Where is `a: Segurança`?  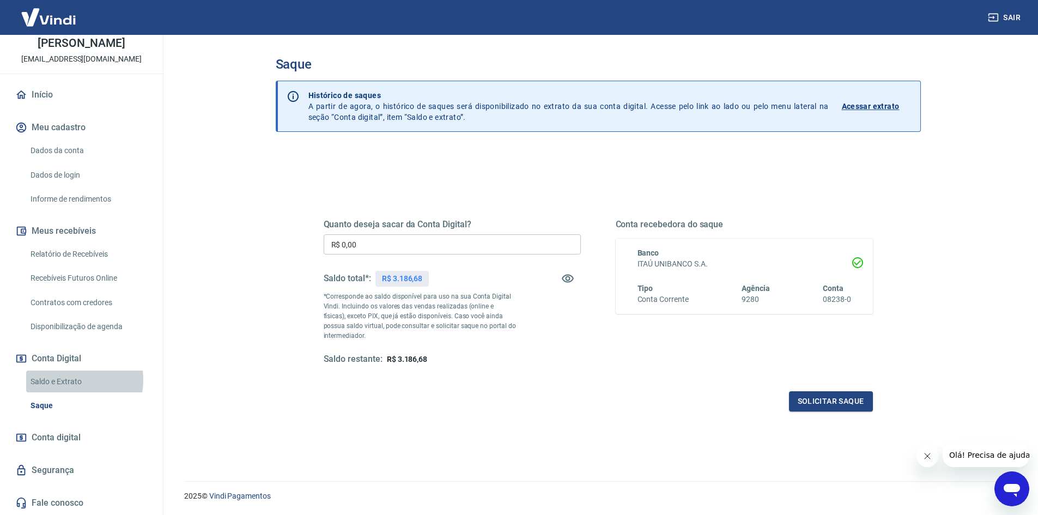
a: Segurança is located at coordinates (81, 470).